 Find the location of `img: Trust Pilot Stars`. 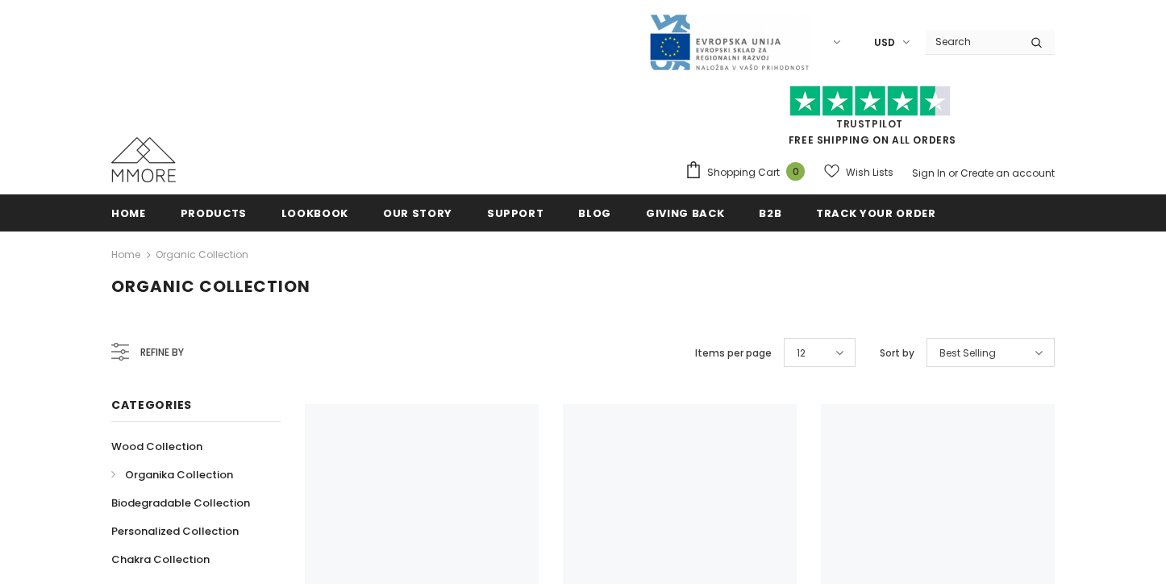

img: Trust Pilot Stars is located at coordinates (870, 101).